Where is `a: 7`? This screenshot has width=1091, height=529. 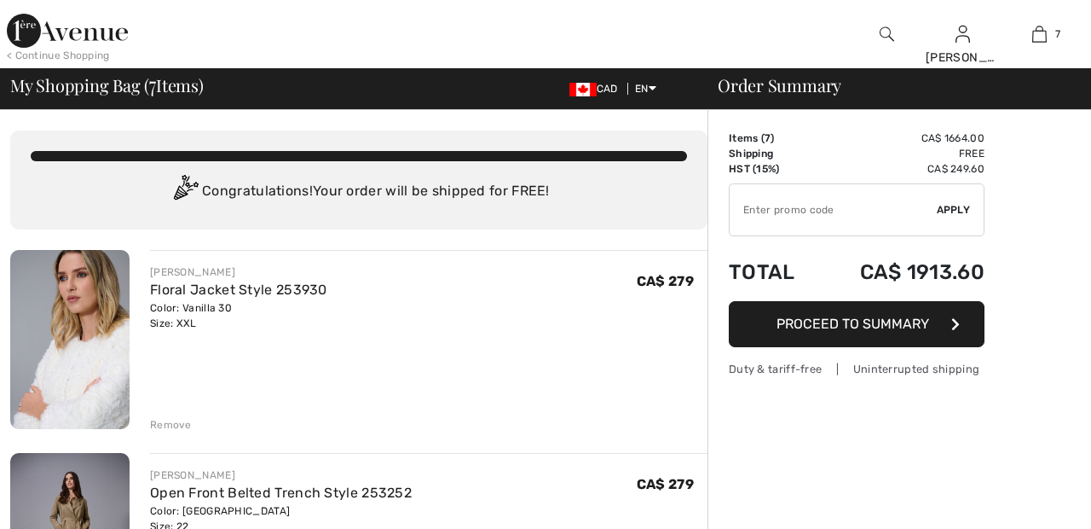 a: 7 is located at coordinates (1039, 34).